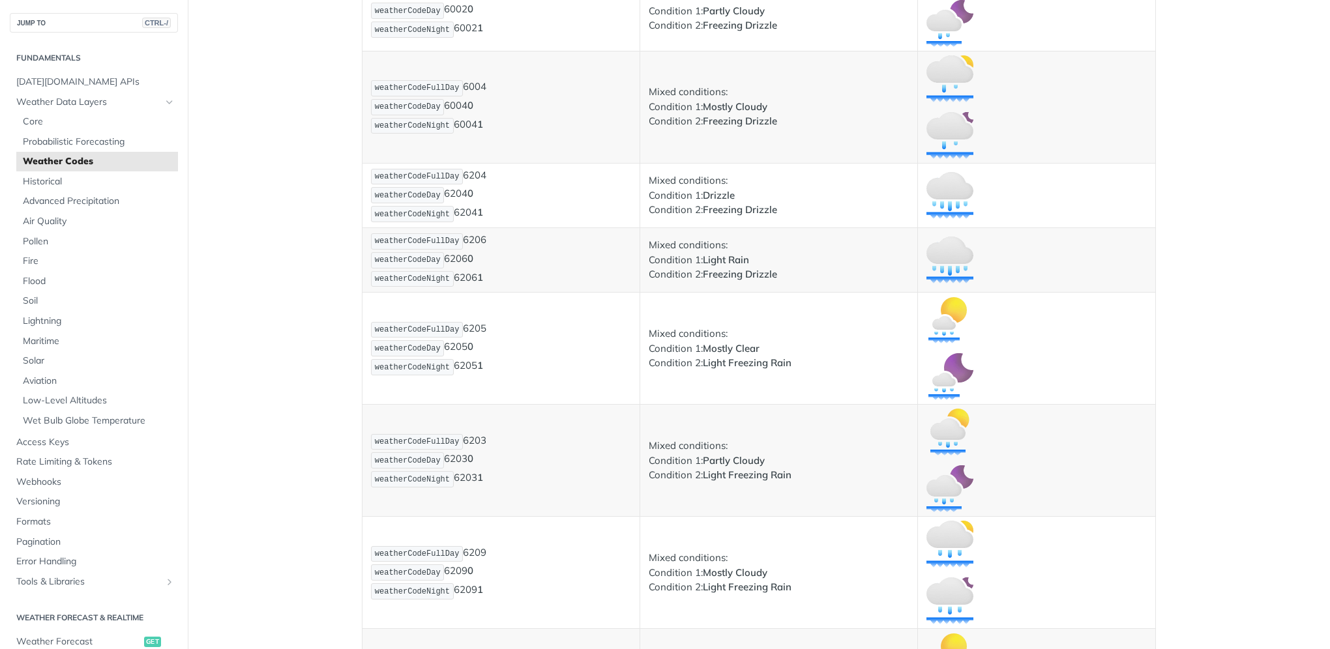 Image resolution: width=1330 pixels, height=649 pixels. What do you see at coordinates (170, 102) in the screenshot?
I see `button: Hide subpages for Weather Data Layers` at bounding box center [170, 102].